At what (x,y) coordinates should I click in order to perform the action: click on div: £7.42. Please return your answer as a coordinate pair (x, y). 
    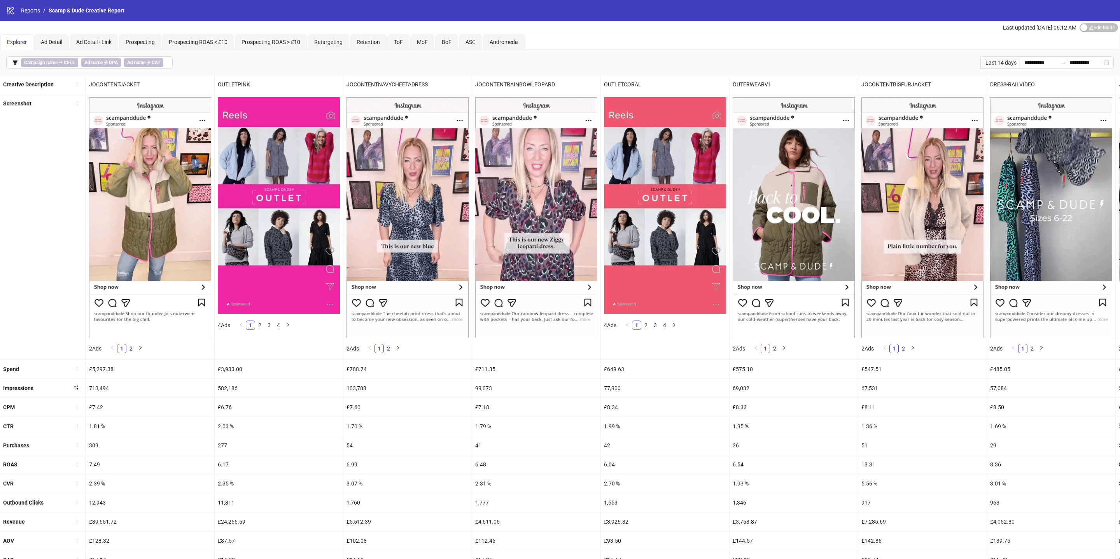
    Looking at the image, I should click on (150, 407).